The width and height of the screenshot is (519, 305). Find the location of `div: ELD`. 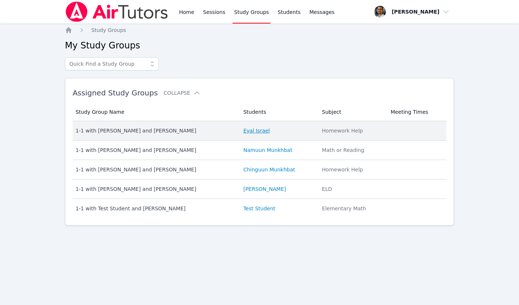

div: ELD is located at coordinates (352, 189).